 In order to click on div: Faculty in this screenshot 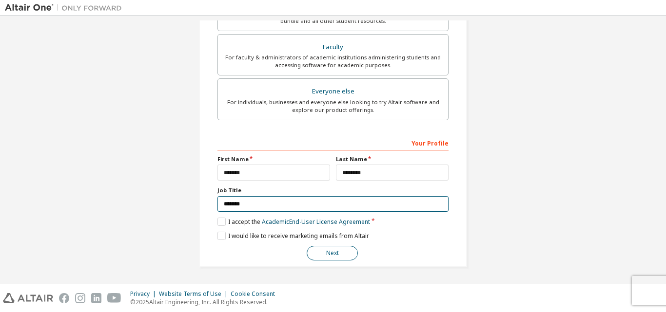, I will do `click(333, 47)`.